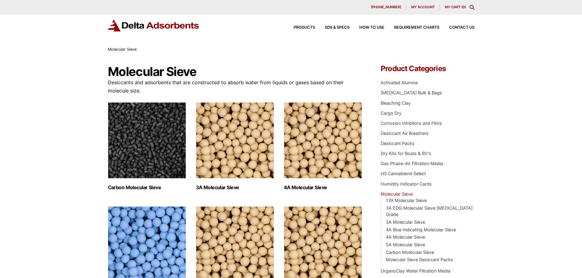  I want to click on a: Desiccant Packs, so click(398, 143).